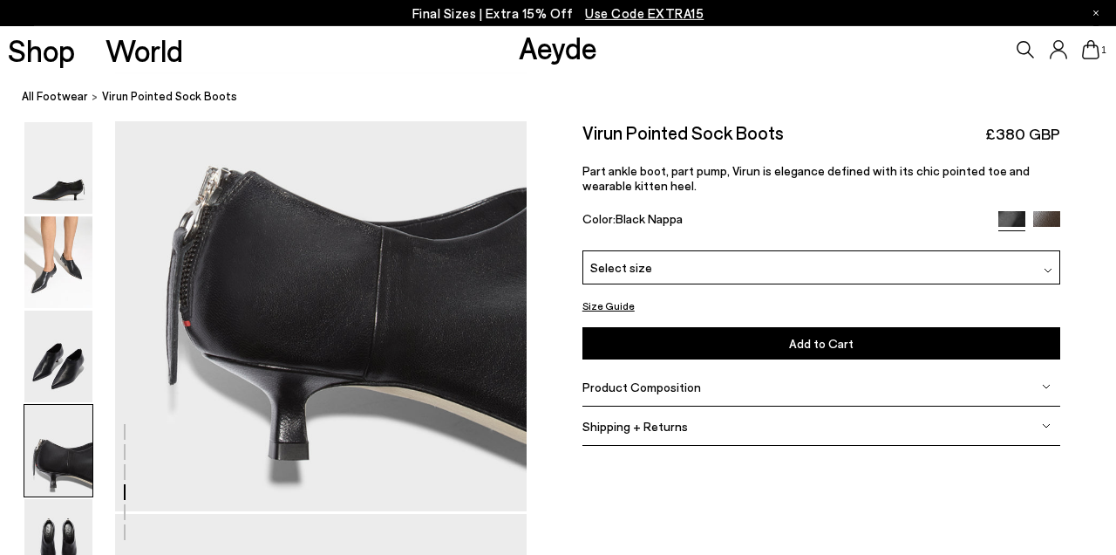  What do you see at coordinates (609, 305) in the screenshot?
I see `button: Size Guide` at bounding box center [609, 305].